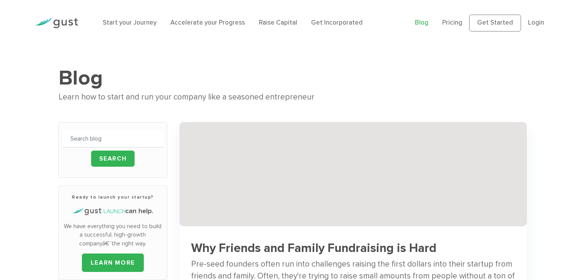  Describe the element at coordinates (495, 23) in the screenshot. I see `a: Get Started` at that location.